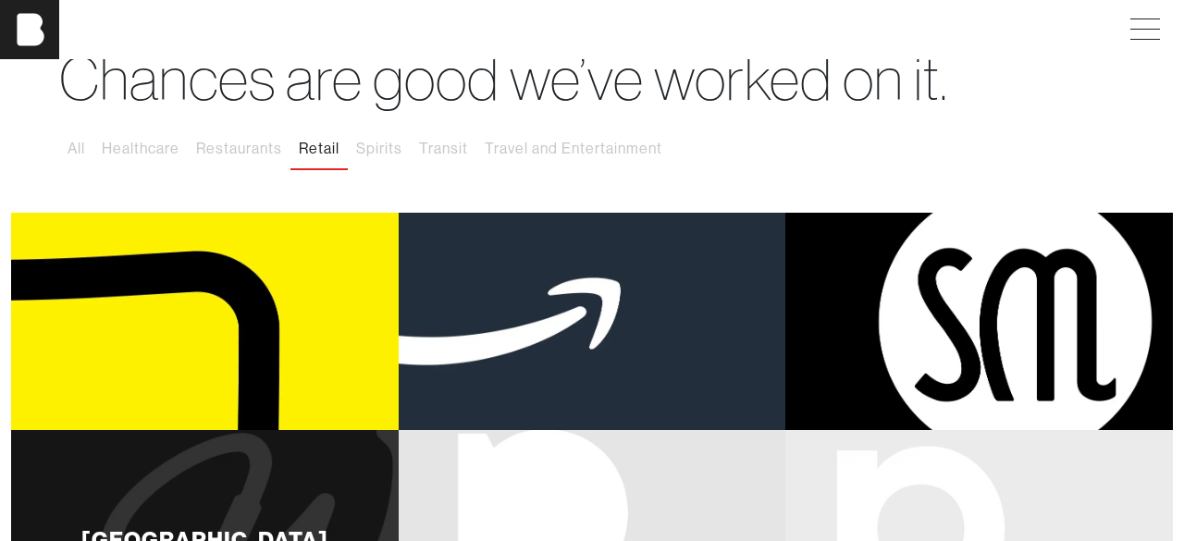 The image size is (1184, 541). Describe the element at coordinates (76, 149) in the screenshot. I see `button: All` at that location.